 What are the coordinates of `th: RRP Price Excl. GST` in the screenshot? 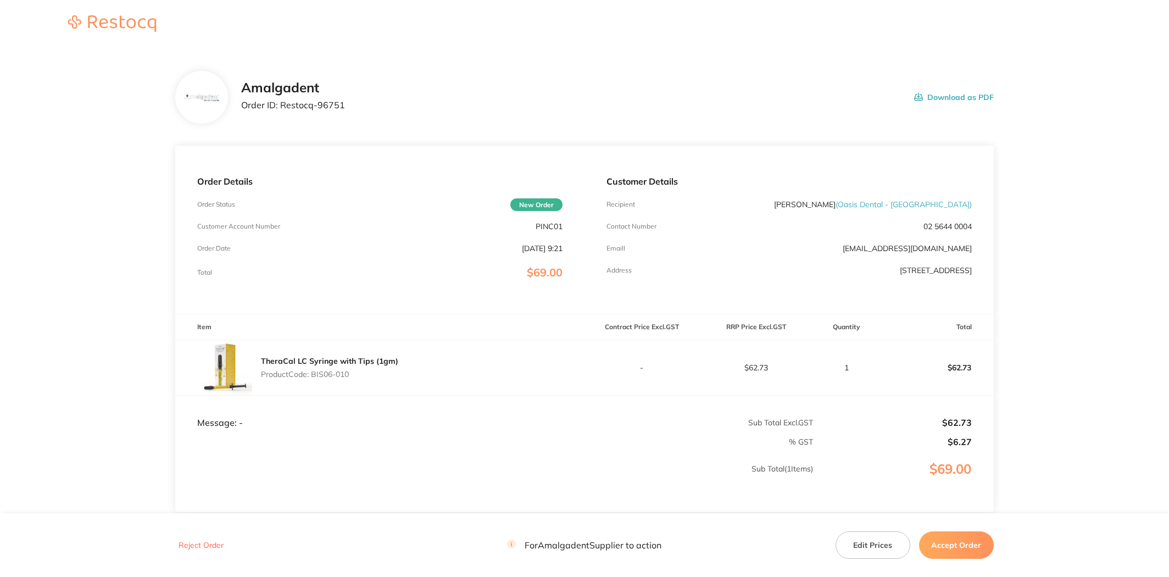 It's located at (757, 327).